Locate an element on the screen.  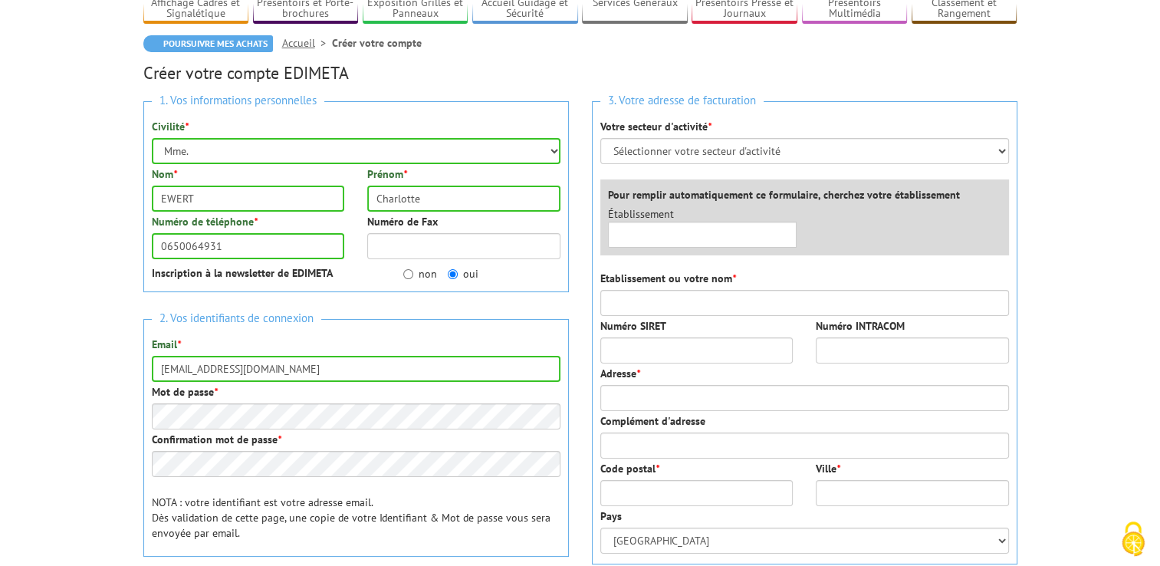
label: Confirmation mot de passe is located at coordinates (216, 439).